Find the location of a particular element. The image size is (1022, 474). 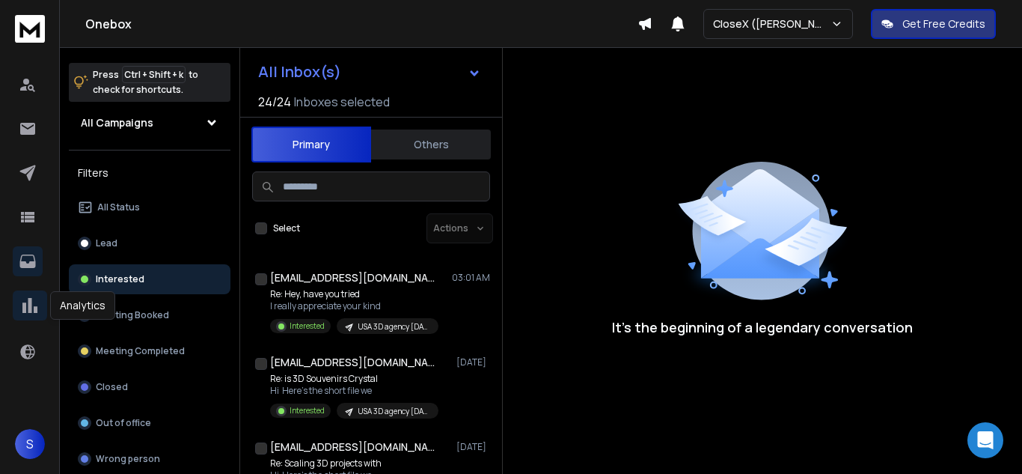

button: All Status is located at coordinates (150, 207).